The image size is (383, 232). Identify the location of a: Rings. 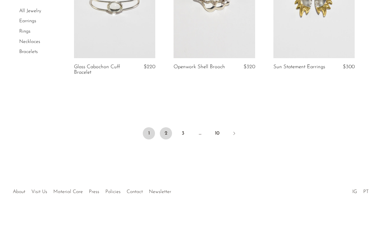
(25, 31).